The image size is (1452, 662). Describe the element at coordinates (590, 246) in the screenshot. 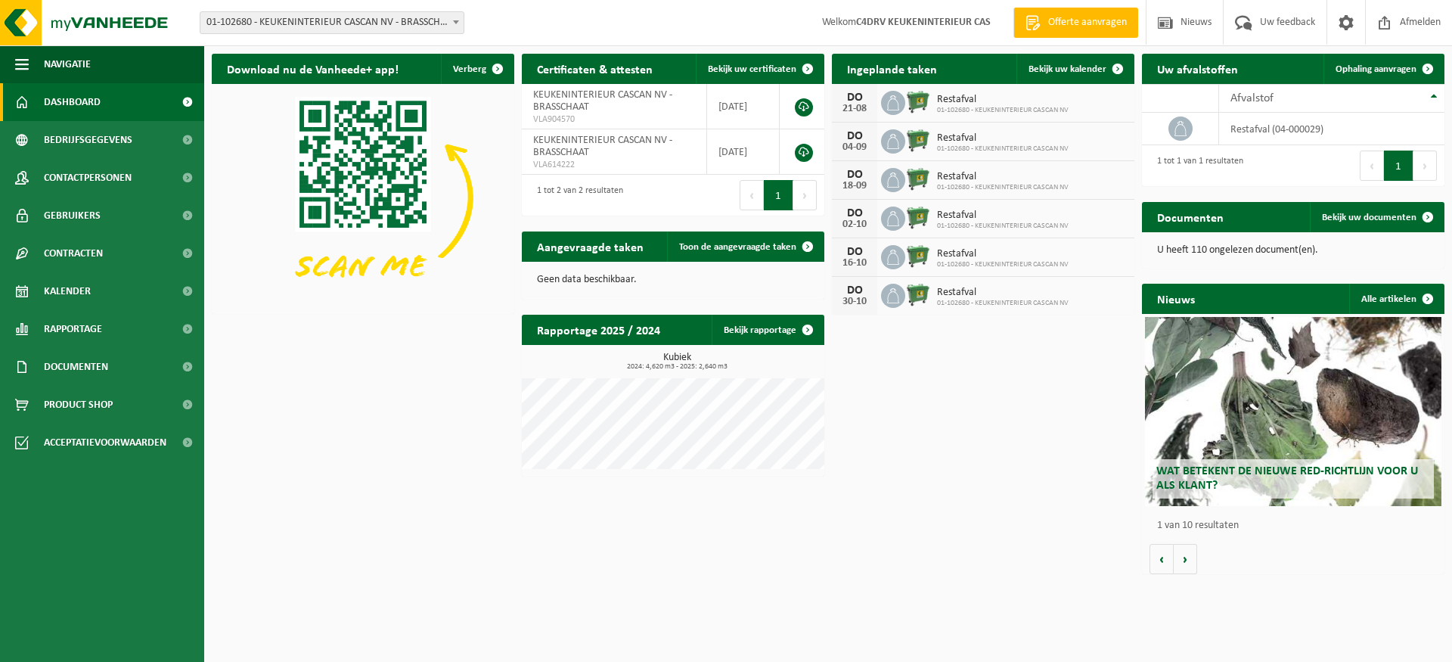

I see `h2: Aangevraagde taken` at that location.